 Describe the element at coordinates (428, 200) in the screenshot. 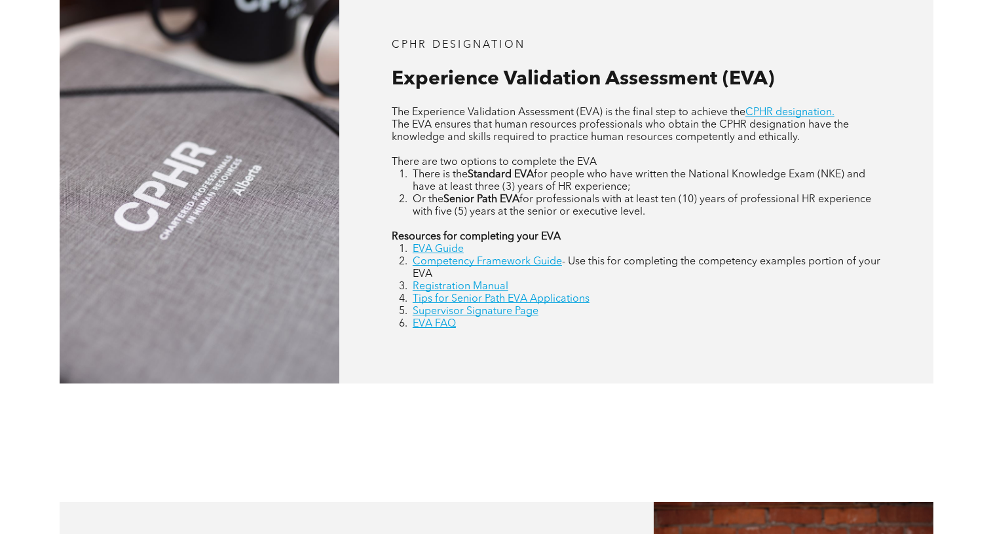

I see `span: Or the` at that location.